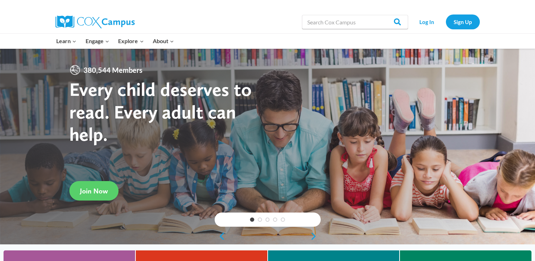  Describe the element at coordinates (95, 22) in the screenshot. I see `img: Cox Campus` at that location.